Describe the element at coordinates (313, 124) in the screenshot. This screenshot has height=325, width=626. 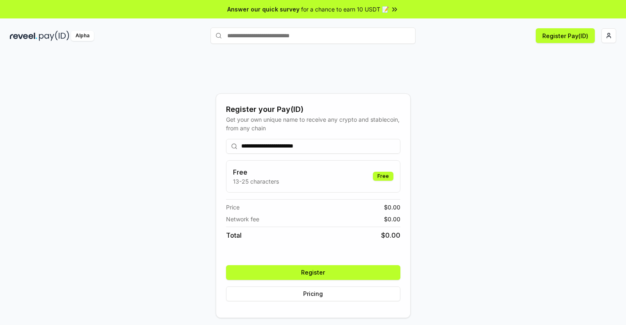
I see `div: Get your own unique name to receive any crypto and stablecoin, from any chain` at that location.